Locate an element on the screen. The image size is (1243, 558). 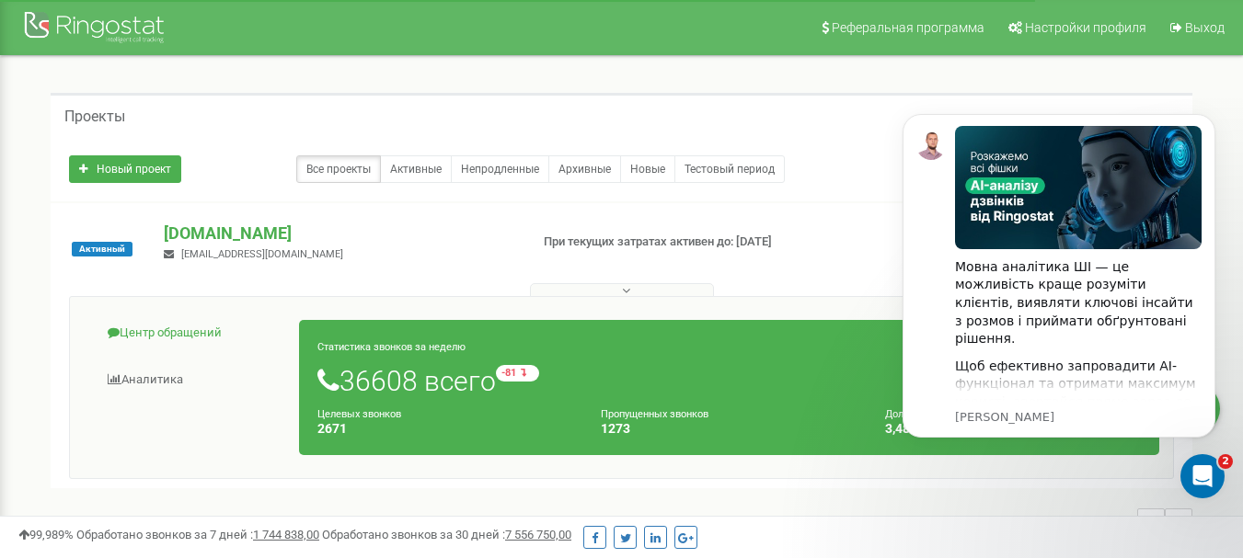
span: Обработано звонков за 7 дней : is located at coordinates (198, 534).